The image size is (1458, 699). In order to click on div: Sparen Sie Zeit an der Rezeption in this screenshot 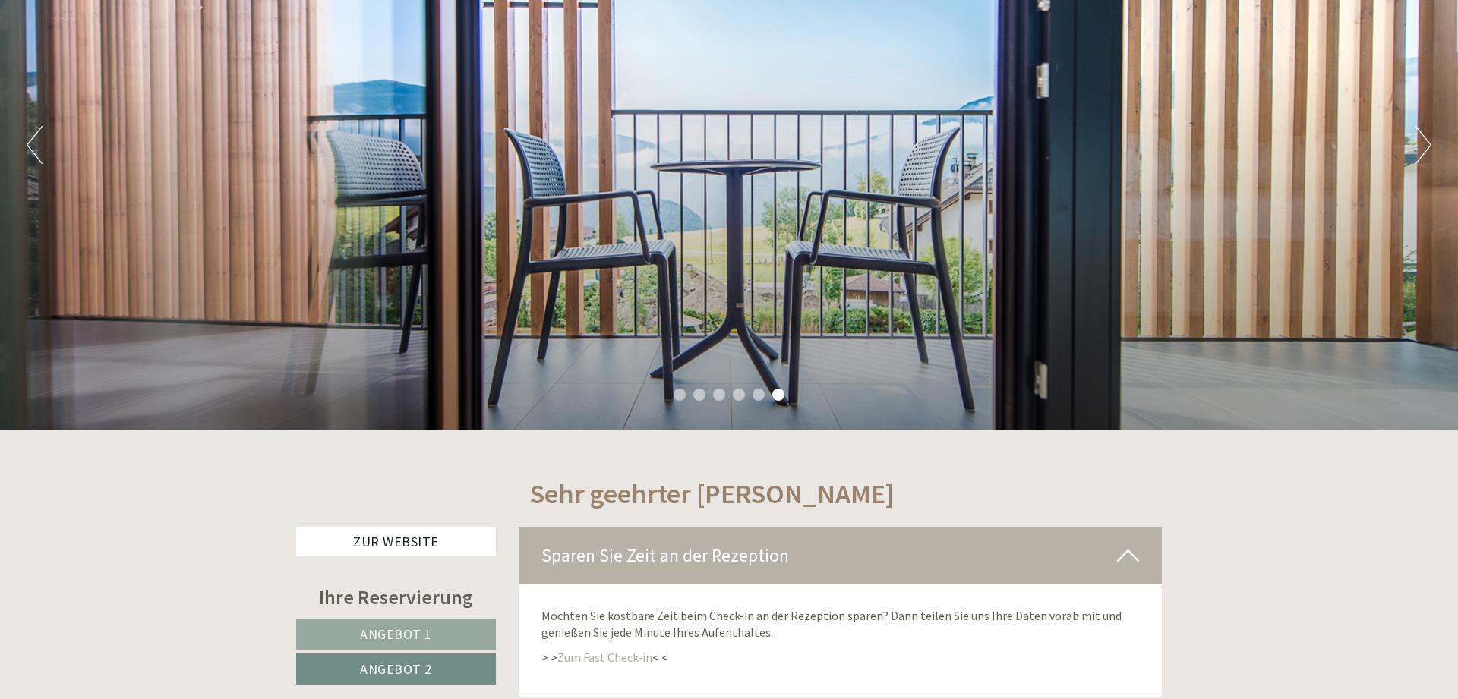, I will do `click(841, 556)`.